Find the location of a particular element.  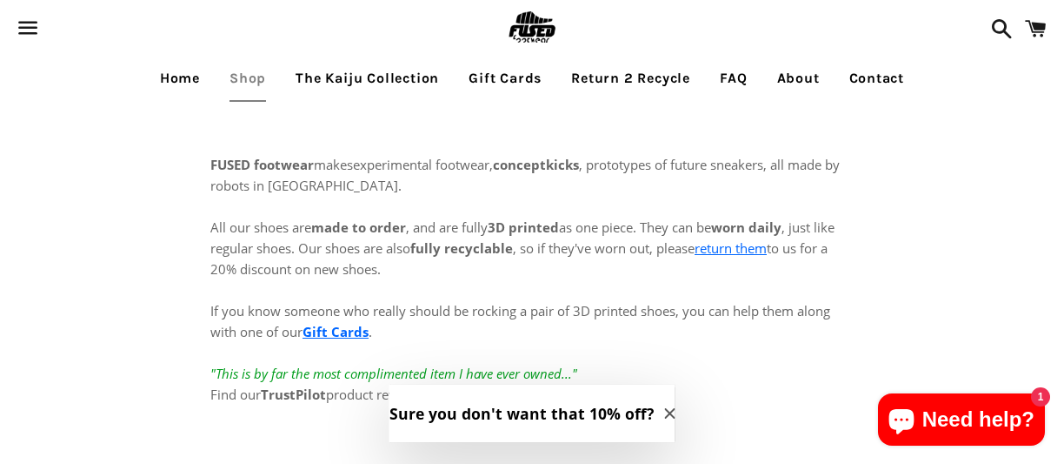

strong: 3D printed is located at coordinates (524, 227).